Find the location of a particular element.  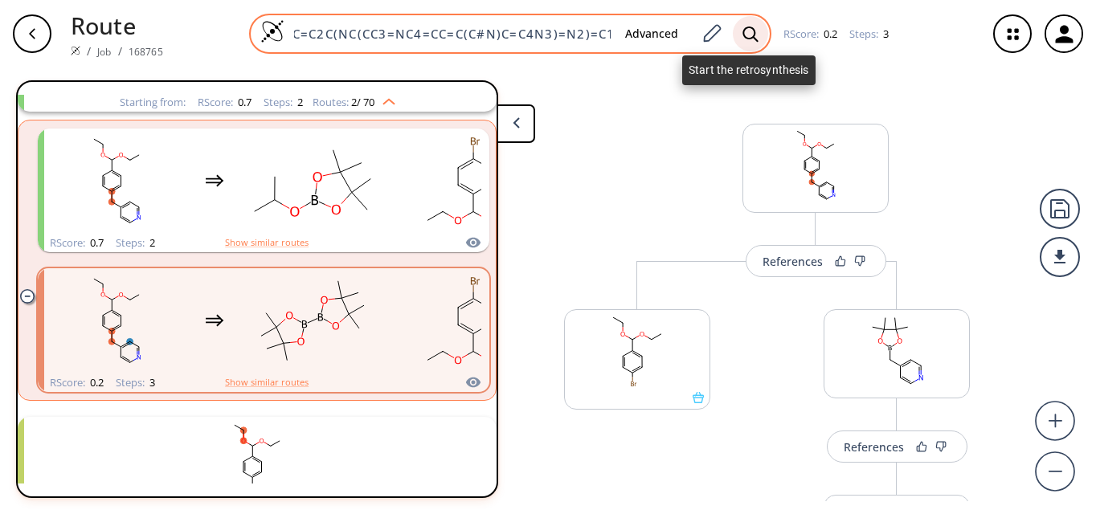

div: Start the retrosynthesis is located at coordinates (749, 70).